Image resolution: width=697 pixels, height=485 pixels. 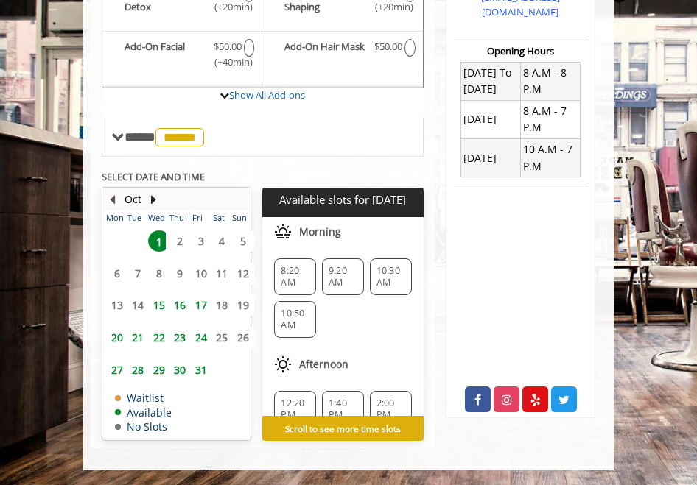 I want to click on div: 10:30 AM, so click(x=390, y=277).